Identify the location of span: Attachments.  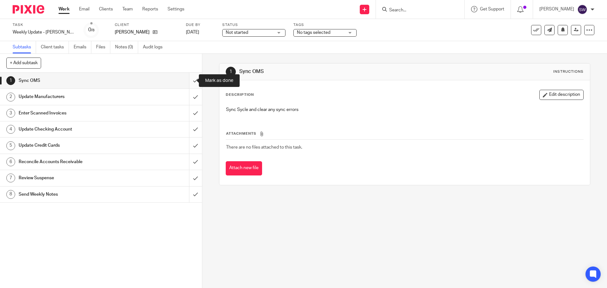
(241, 133).